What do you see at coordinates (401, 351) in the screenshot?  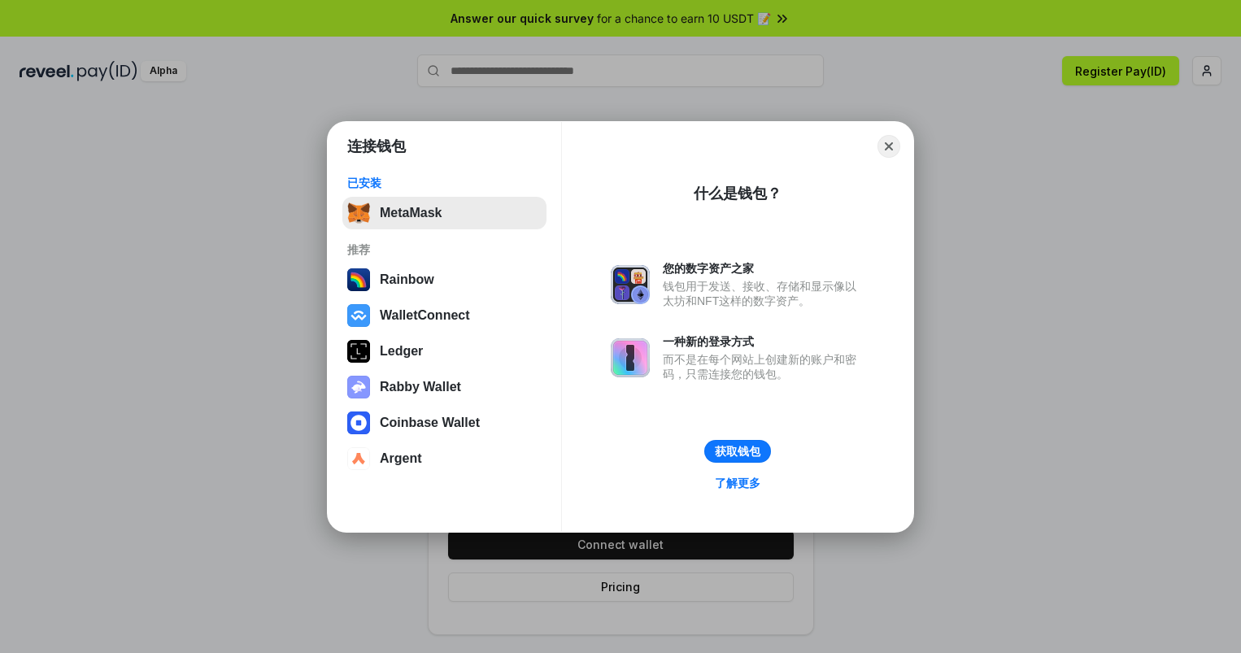 I see `div: Ledger` at bounding box center [401, 351].